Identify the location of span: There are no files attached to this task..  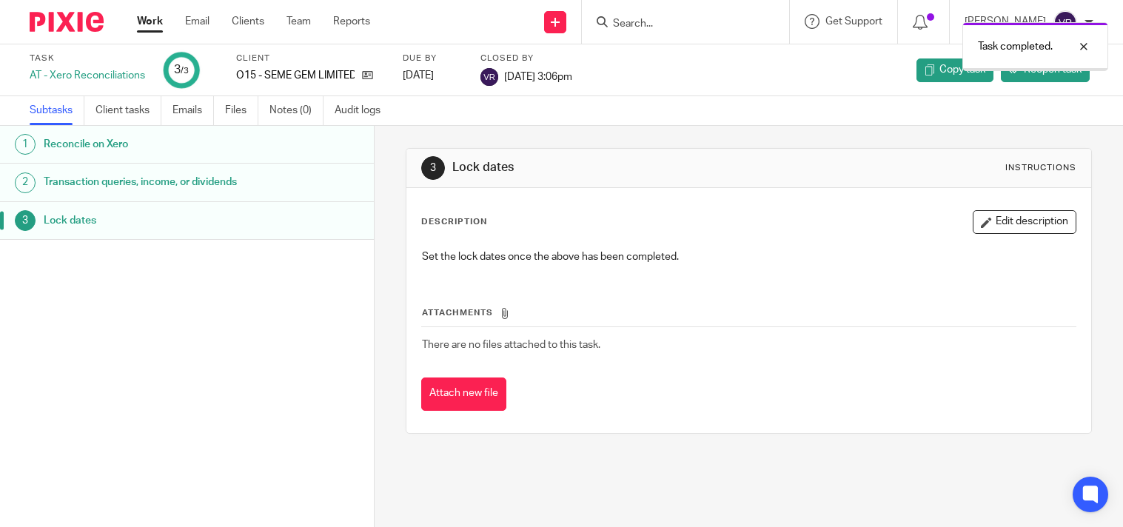
(511, 345).